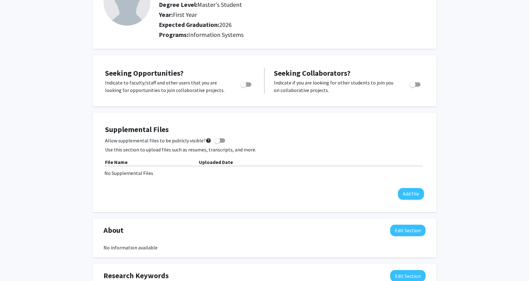 This screenshot has height=281, width=529. What do you see at coordinates (158, 141) in the screenshot?
I see `span: Allow supplemental files to be publicly visible?` at bounding box center [158, 141].